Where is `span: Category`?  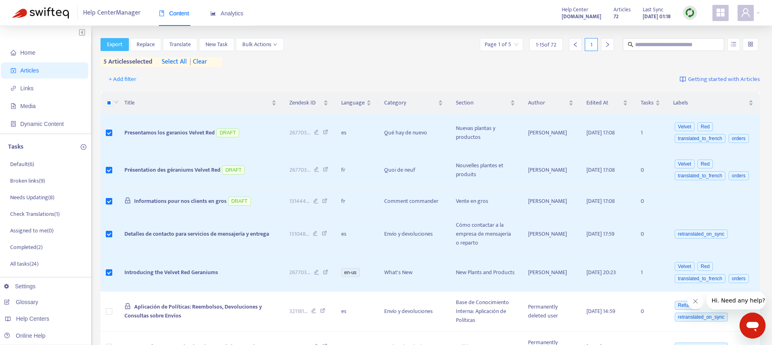
span: Category is located at coordinates (410, 103).